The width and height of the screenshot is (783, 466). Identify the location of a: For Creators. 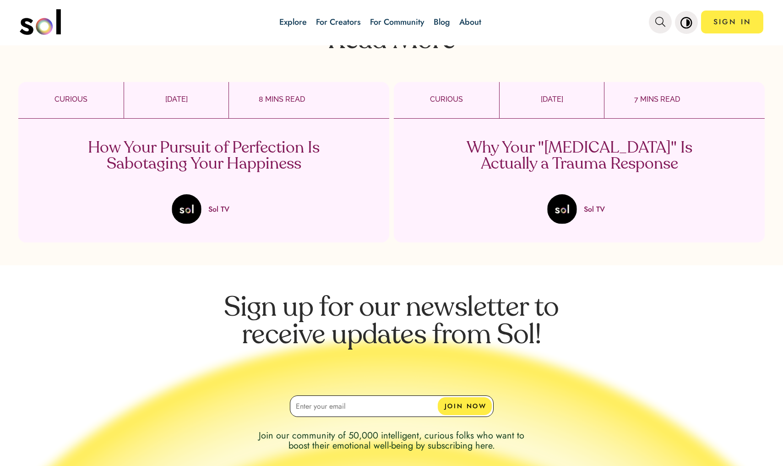
(338, 22).